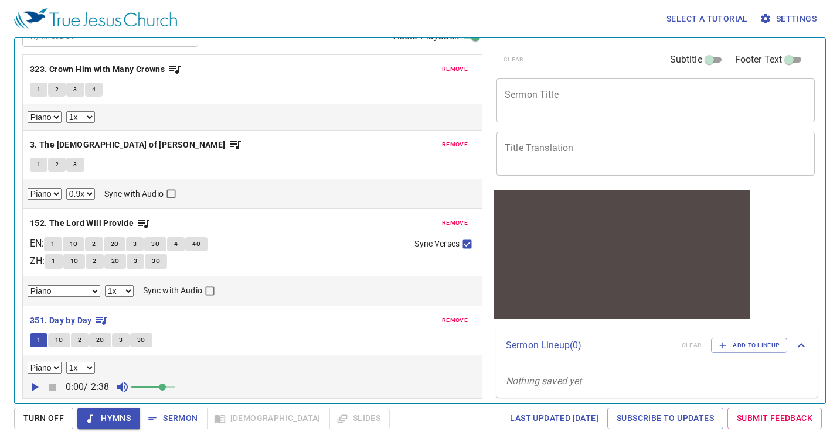 This screenshot has width=840, height=445. I want to click on p: EN :, so click(37, 244).